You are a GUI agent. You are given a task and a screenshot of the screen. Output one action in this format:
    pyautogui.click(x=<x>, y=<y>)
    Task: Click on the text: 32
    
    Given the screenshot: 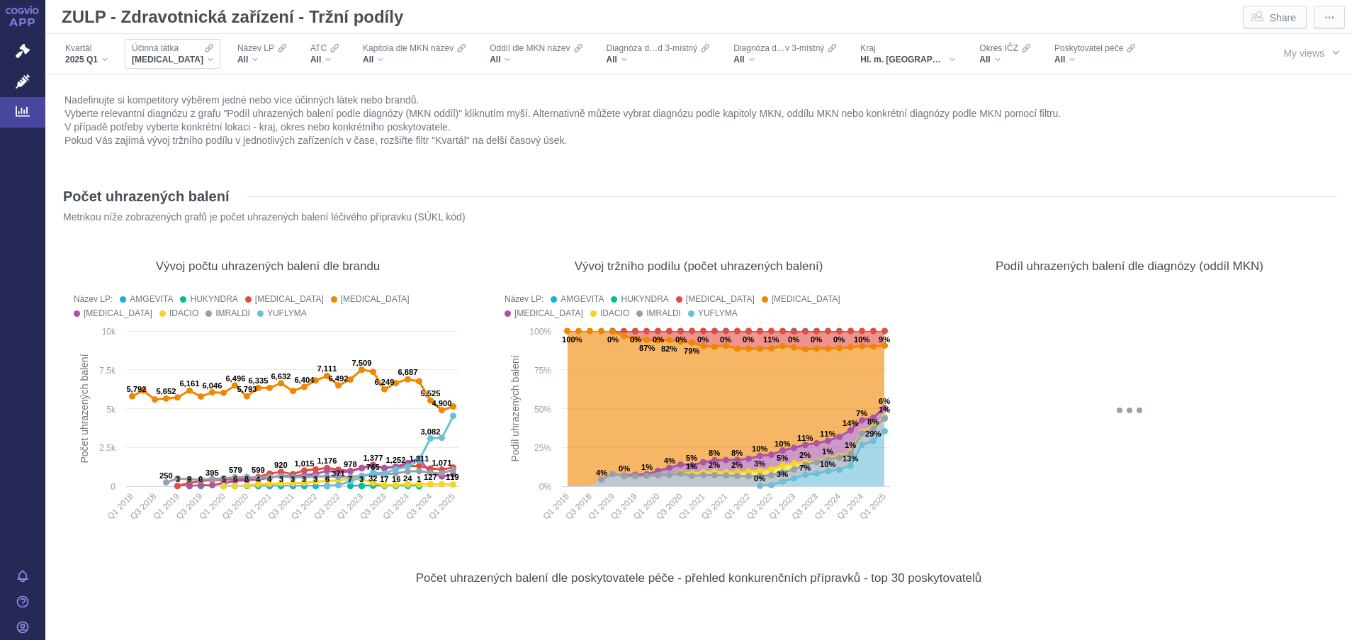 What is the action you would take?
    pyautogui.click(x=373, y=478)
    